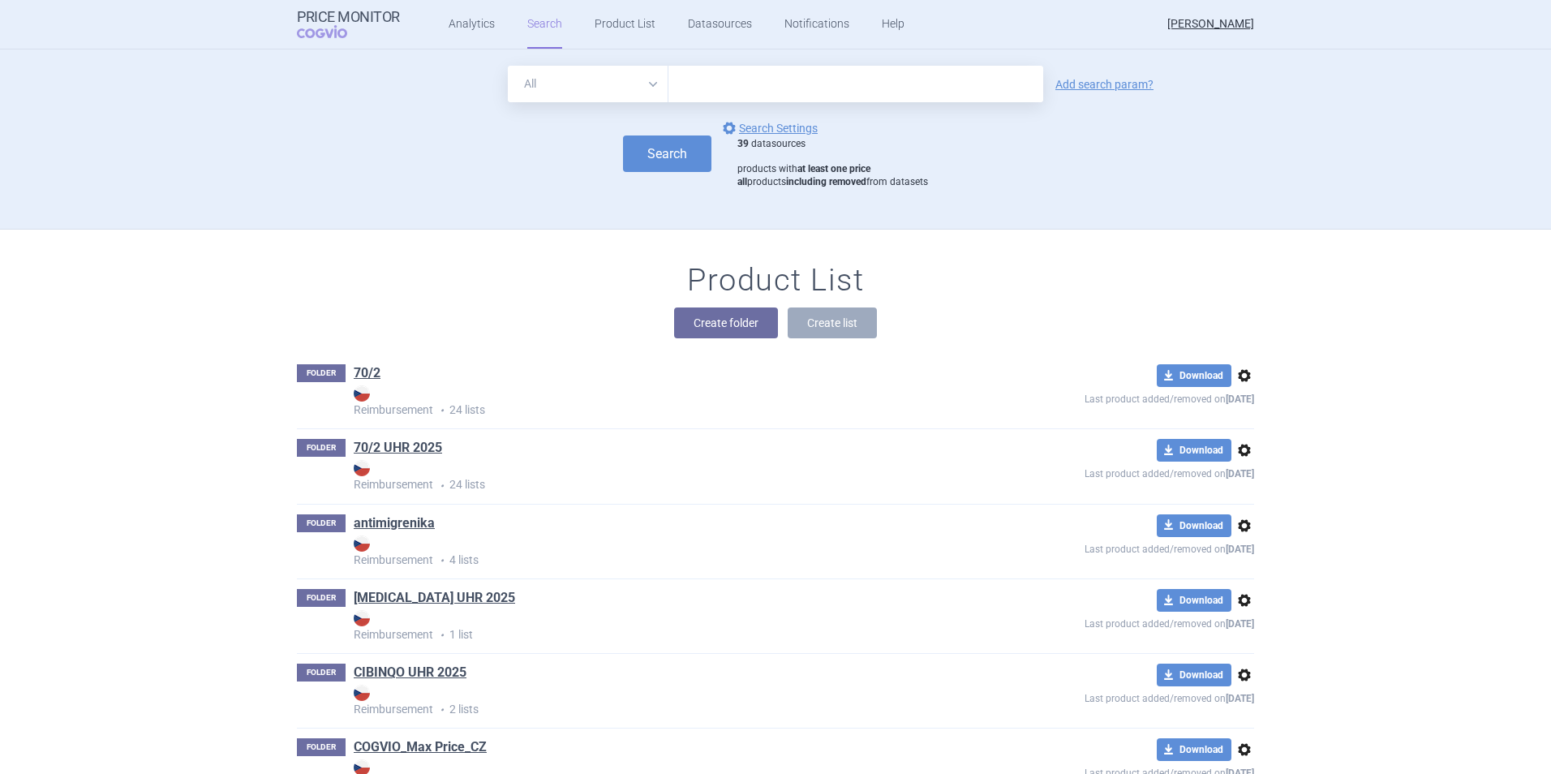  I want to click on h1: CIBINQO UHR 2025, so click(410, 674).